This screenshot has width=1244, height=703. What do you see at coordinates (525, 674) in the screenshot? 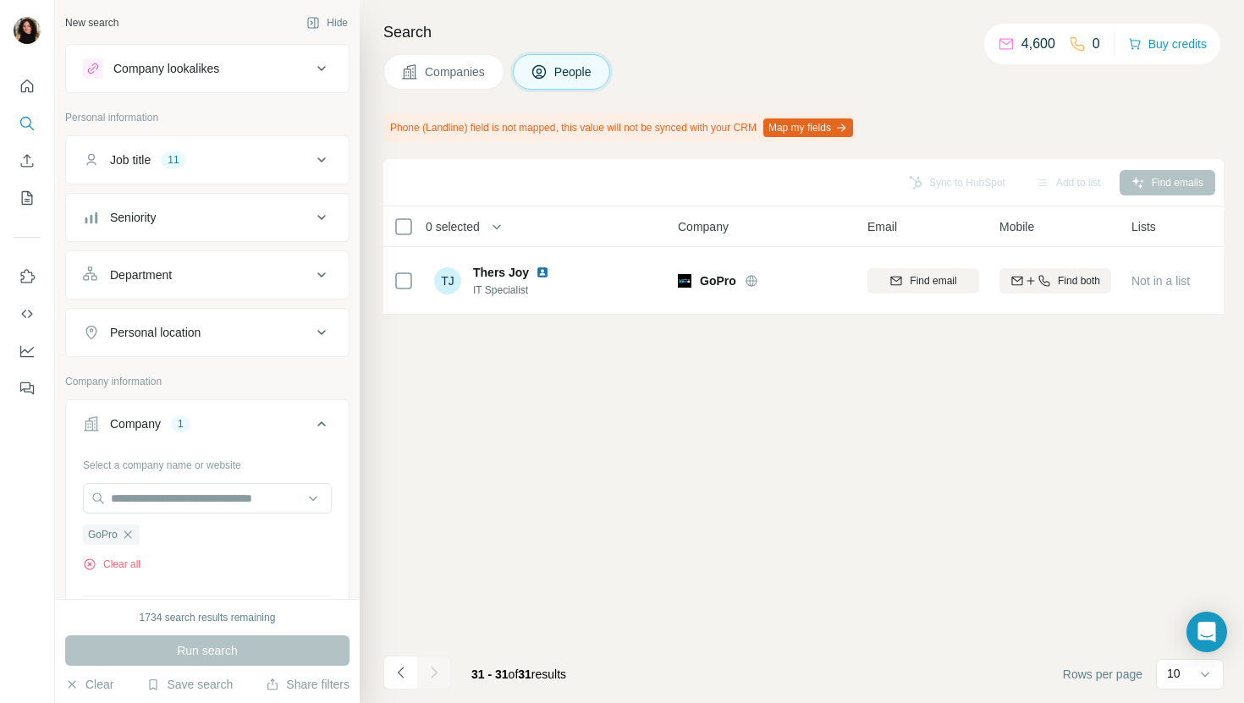
I see `span: 31` at bounding box center [525, 674].